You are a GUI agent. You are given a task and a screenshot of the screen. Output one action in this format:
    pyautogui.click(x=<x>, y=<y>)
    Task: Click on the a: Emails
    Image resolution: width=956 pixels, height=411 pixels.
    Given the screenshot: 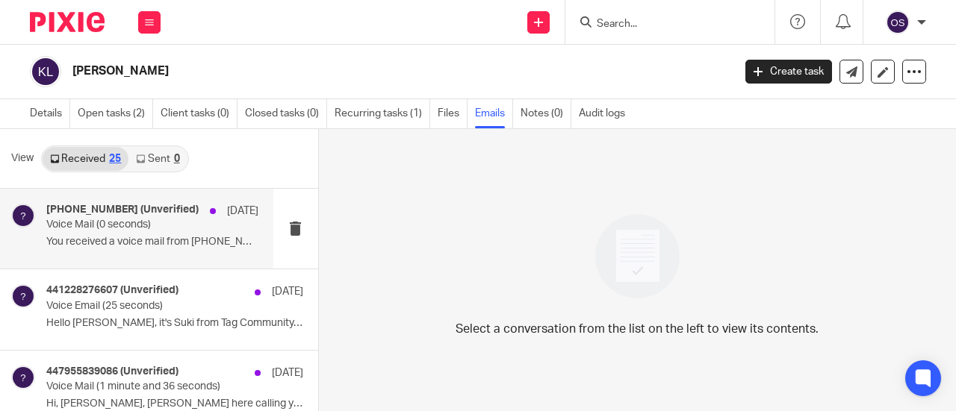 What is the action you would take?
    pyautogui.click(x=493, y=113)
    